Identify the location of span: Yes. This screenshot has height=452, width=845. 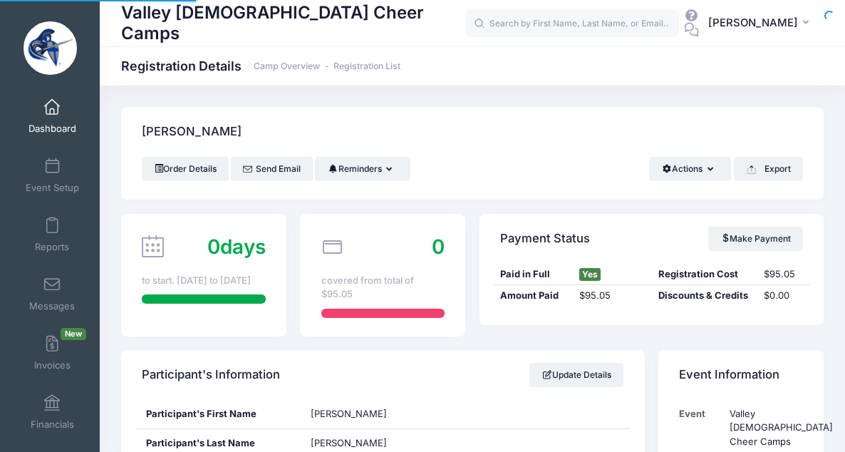
(590, 274).